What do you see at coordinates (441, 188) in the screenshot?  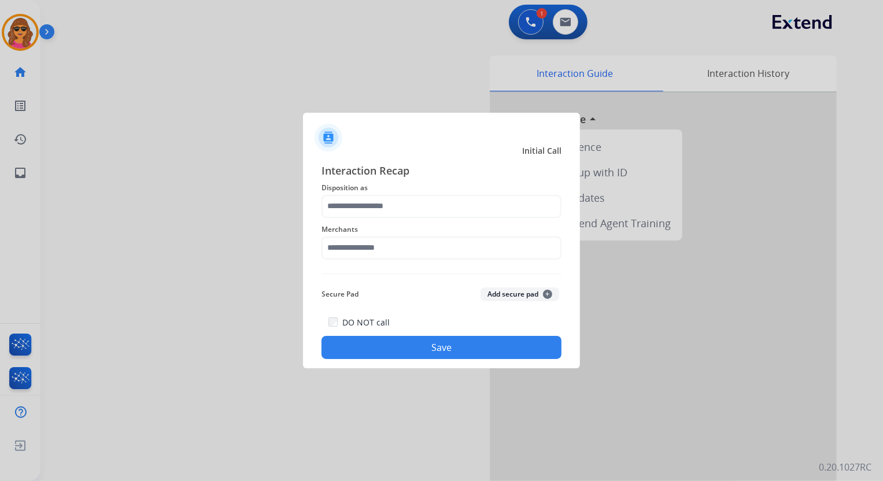 I see `span: Disposition as` at bounding box center [441, 188].